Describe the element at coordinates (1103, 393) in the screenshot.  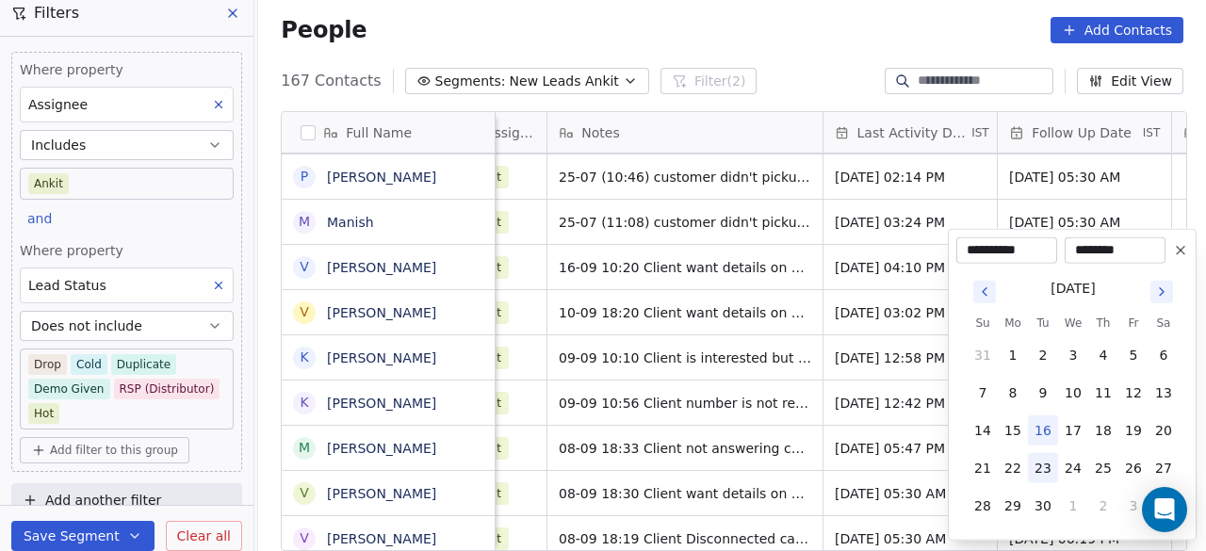
I see `button: 11` at that location.